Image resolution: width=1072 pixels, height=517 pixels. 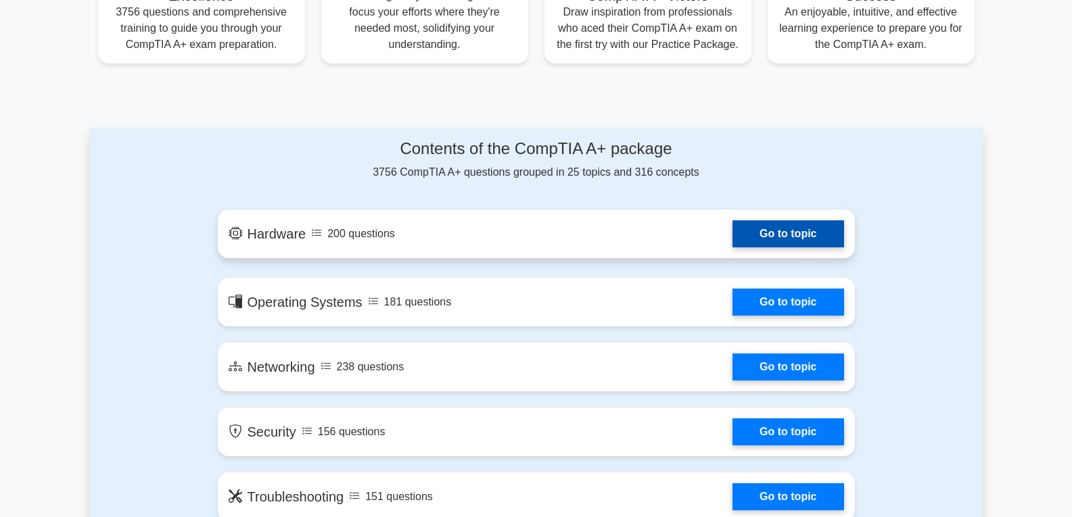 What do you see at coordinates (536, 149) in the screenshot?
I see `h4: Contents of the CompTIA A+ package` at bounding box center [536, 149].